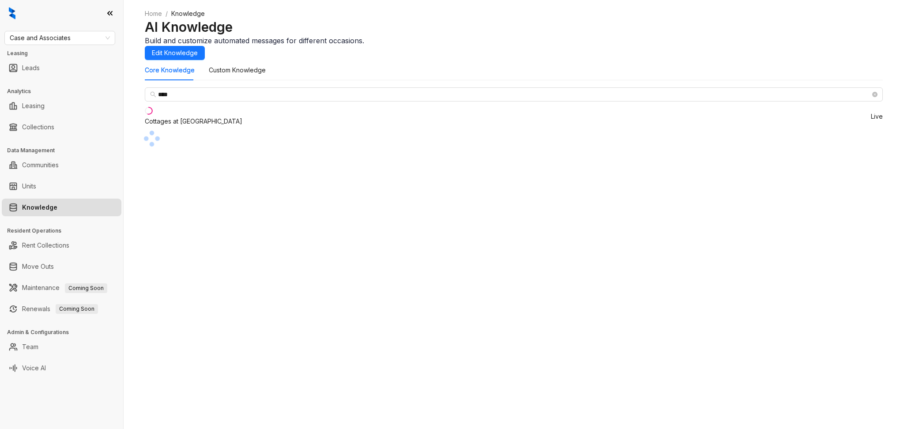 This screenshot has width=904, height=429. I want to click on li: Maintenance, so click(61, 288).